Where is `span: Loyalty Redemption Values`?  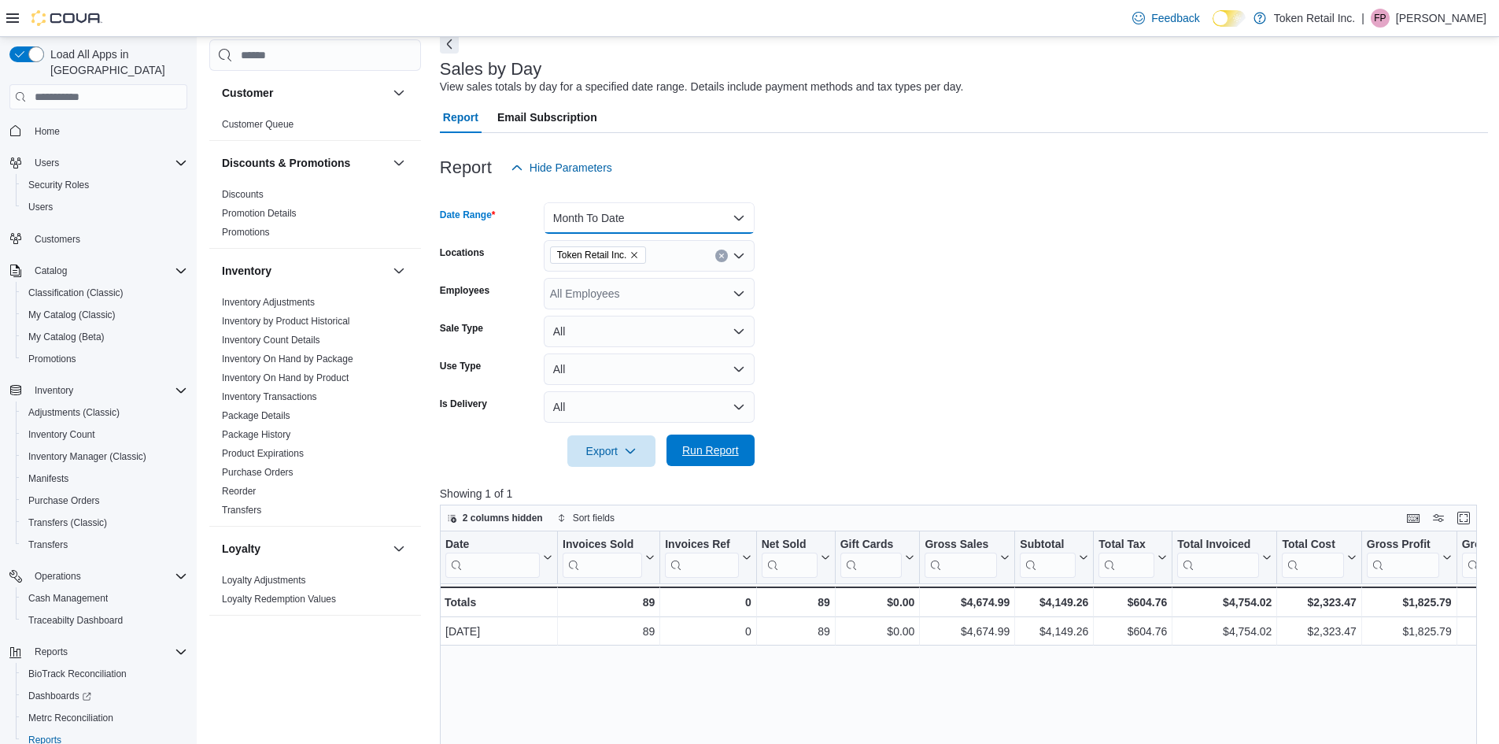 span: Loyalty Redemption Values is located at coordinates (279, 599).